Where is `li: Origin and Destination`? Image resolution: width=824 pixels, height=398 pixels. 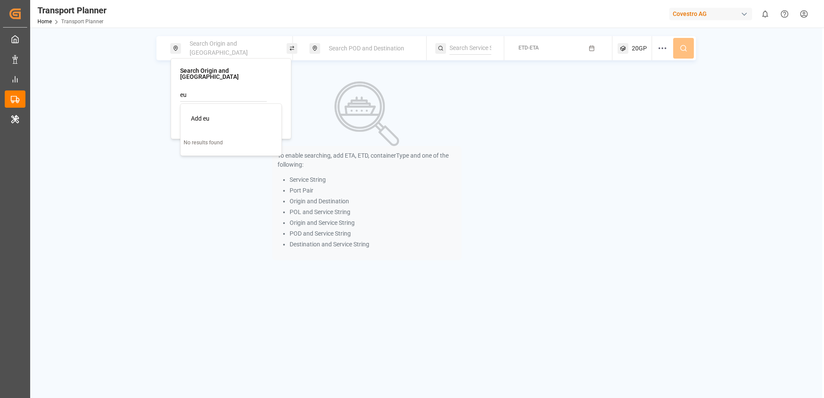
li: Origin and Destination is located at coordinates (373, 201).